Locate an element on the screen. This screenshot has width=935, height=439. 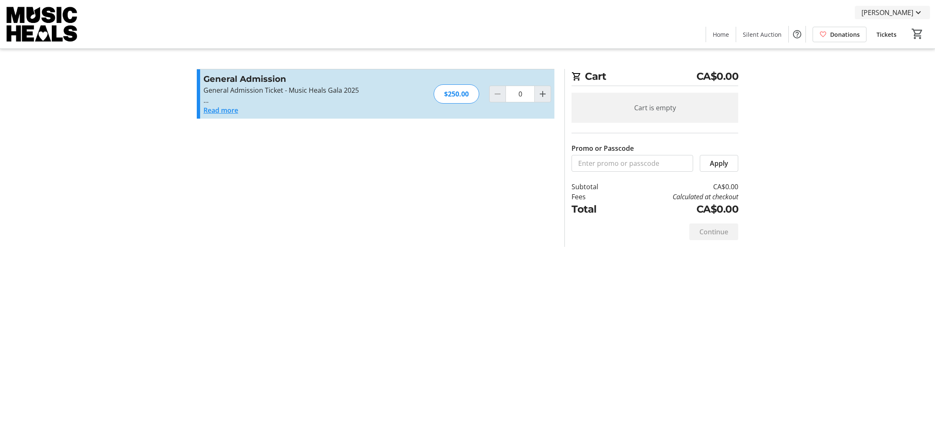
div: $250.00 is located at coordinates (456, 94).